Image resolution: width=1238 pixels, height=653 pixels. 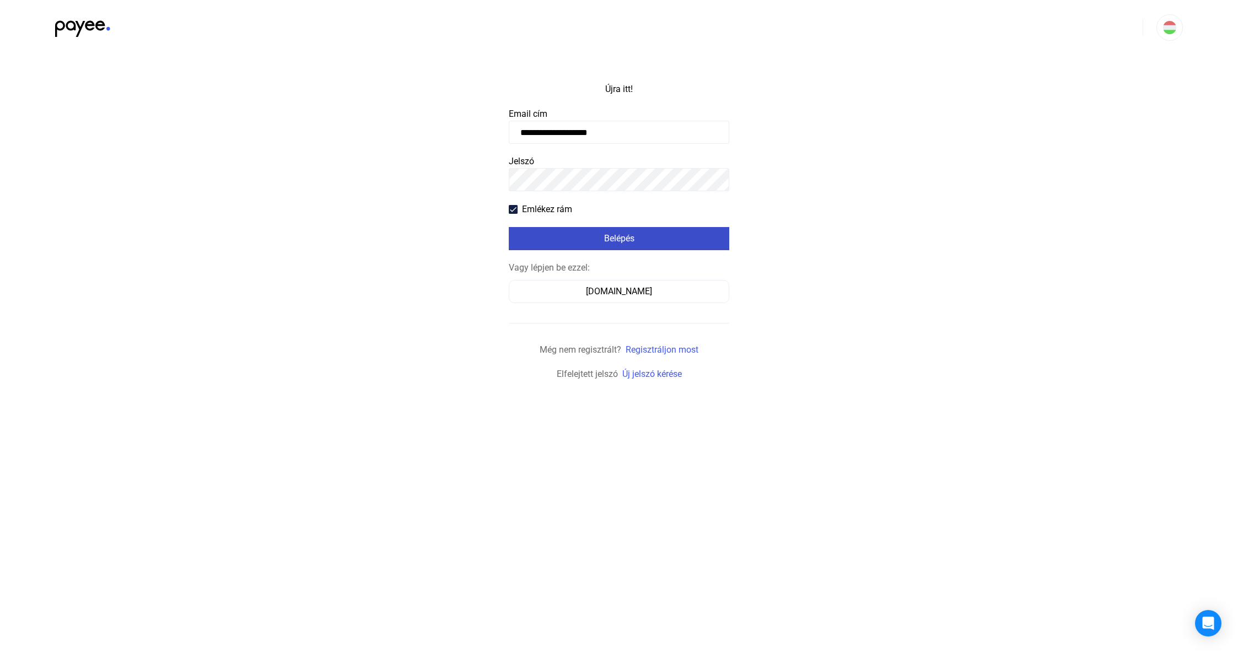 What do you see at coordinates (83, 25) in the screenshot?
I see `img: black-payee-blue-dot.svg` at bounding box center [83, 25].